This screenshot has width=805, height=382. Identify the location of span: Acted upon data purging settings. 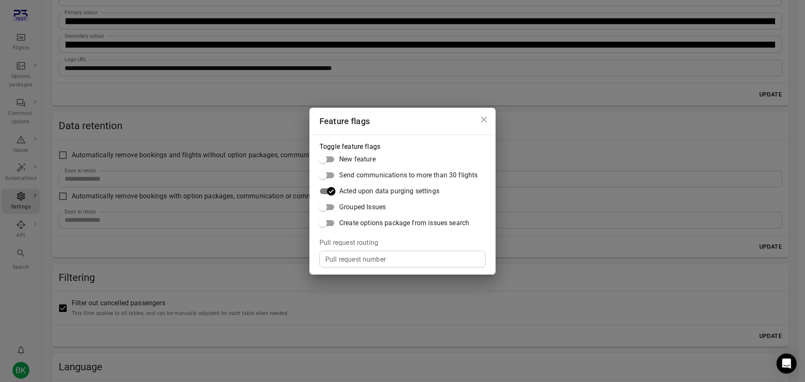
(389, 191).